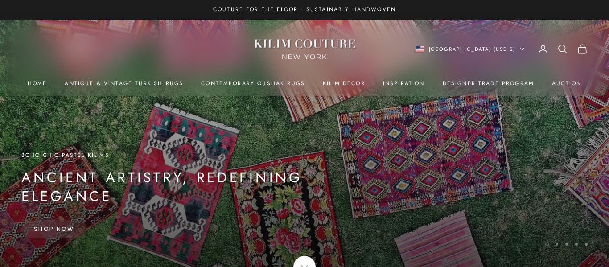 Image resolution: width=609 pixels, height=267 pixels. I want to click on a: Shop Now, so click(54, 229).